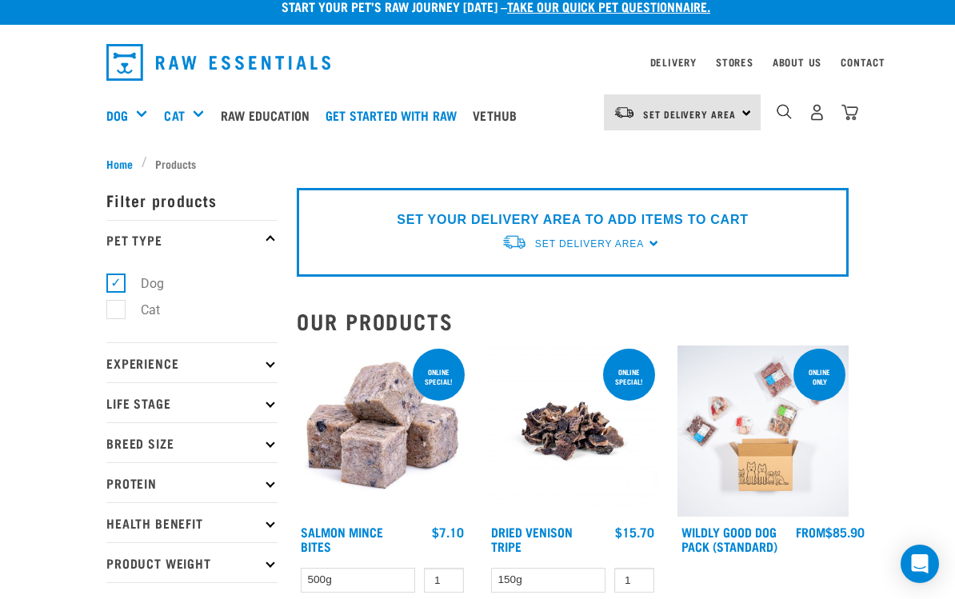 This screenshot has width=955, height=599. Describe the element at coordinates (573, 321) in the screenshot. I see `h2: Our Products` at that location.